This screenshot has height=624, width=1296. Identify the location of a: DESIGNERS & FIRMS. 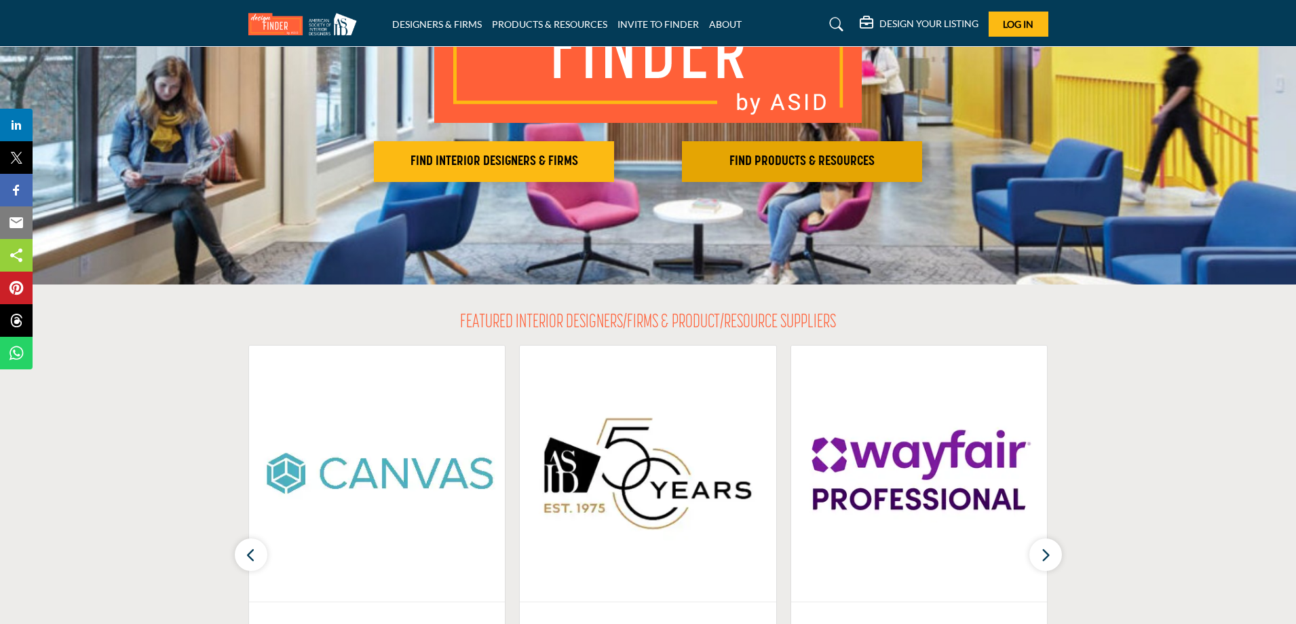
(437, 24).